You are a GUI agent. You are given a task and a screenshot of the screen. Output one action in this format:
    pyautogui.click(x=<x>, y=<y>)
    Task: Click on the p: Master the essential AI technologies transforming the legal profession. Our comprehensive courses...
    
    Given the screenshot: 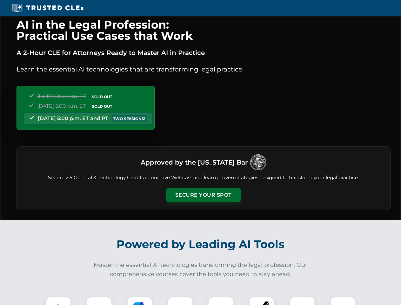 What is the action you would take?
    pyautogui.click(x=201, y=270)
    